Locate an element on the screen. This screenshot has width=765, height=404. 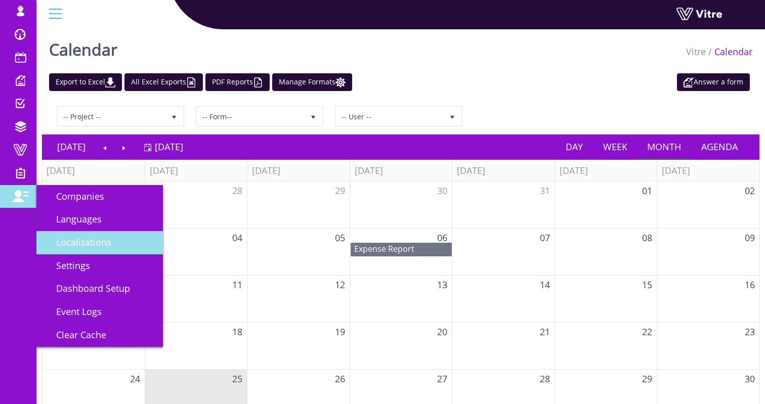
a: Languages is located at coordinates (100, 220).